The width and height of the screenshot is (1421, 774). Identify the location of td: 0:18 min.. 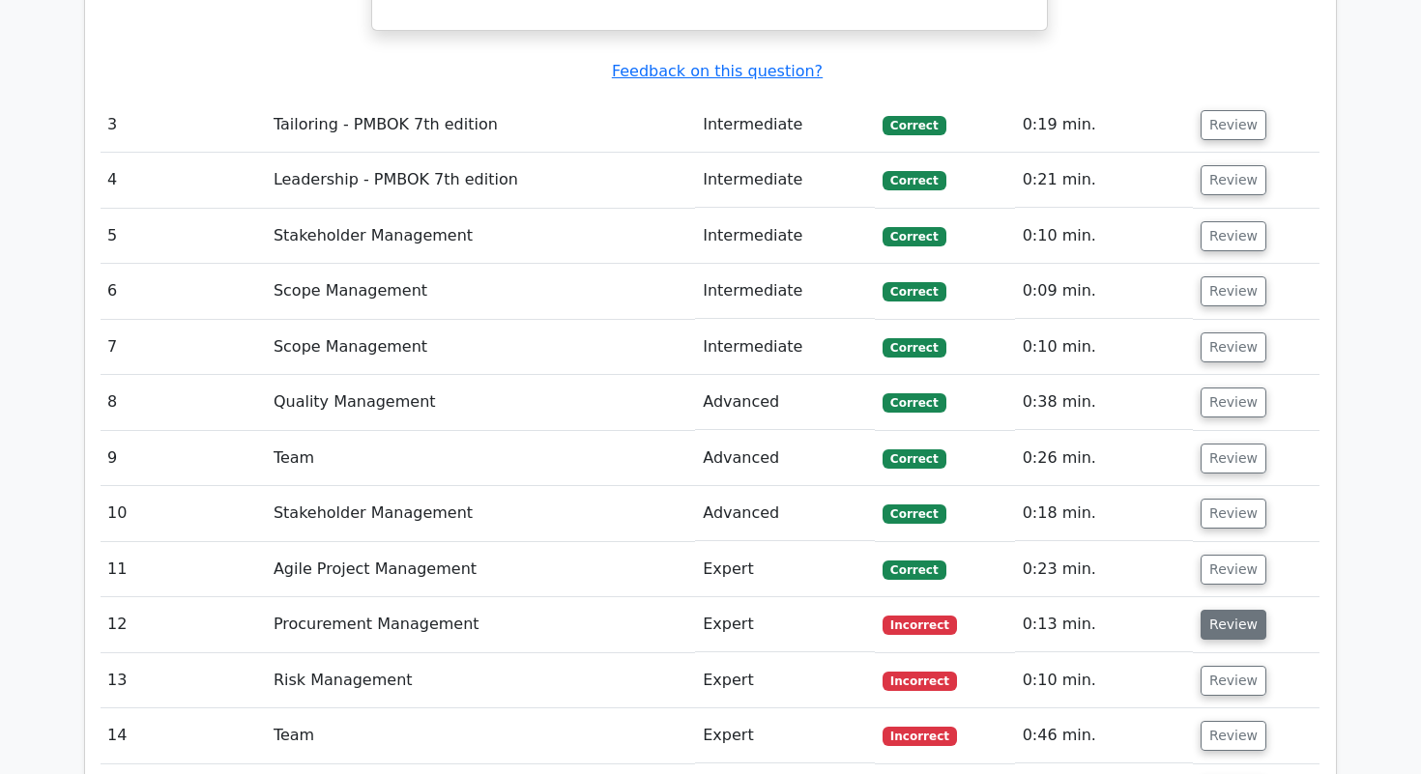
(1104, 513).